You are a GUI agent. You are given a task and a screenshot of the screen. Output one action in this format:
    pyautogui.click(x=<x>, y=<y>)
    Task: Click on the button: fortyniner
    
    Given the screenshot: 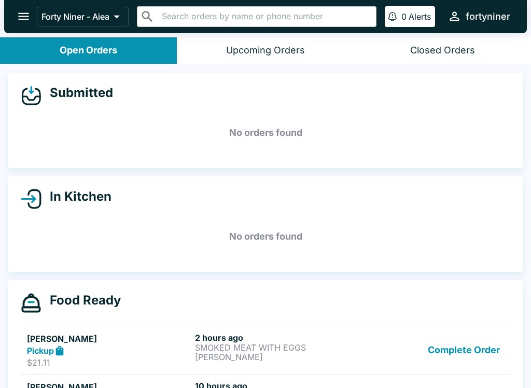 What is the action you would take?
    pyautogui.click(x=479, y=16)
    